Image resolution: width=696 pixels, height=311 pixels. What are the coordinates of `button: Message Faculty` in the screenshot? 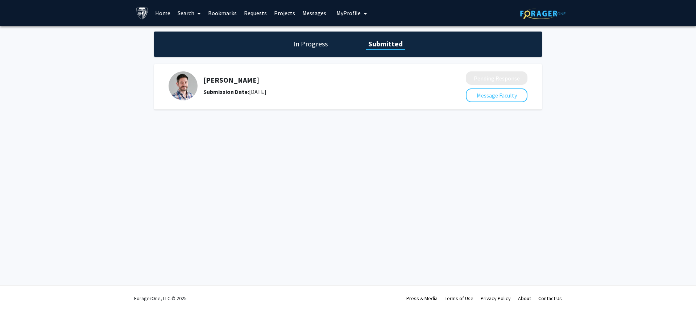 It's located at (496, 95).